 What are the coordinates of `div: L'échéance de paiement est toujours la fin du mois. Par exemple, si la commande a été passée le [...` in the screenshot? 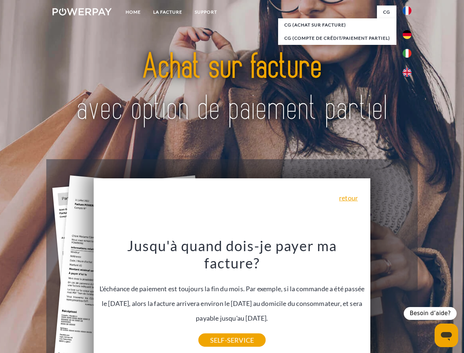 It's located at (232, 288).